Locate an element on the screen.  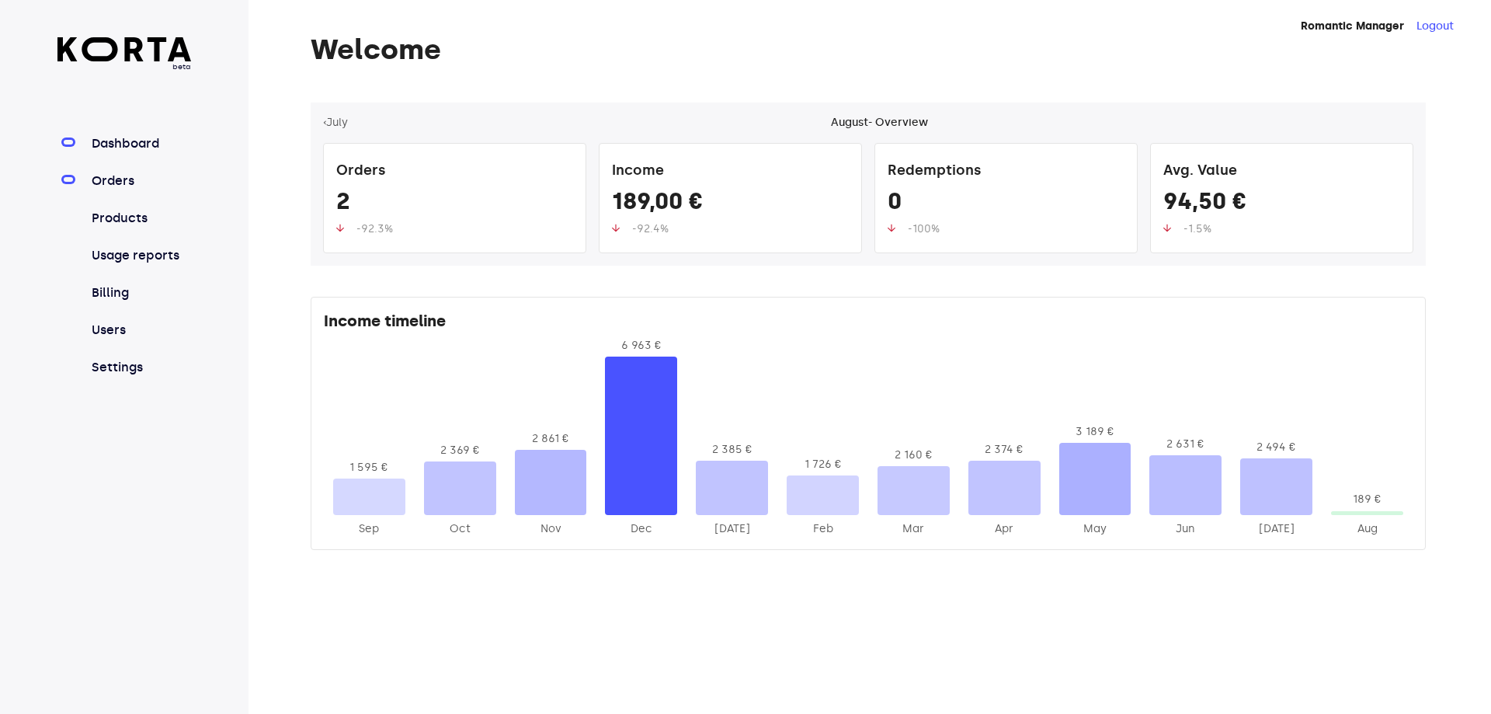
div: 2025-Mar is located at coordinates (913, 529).